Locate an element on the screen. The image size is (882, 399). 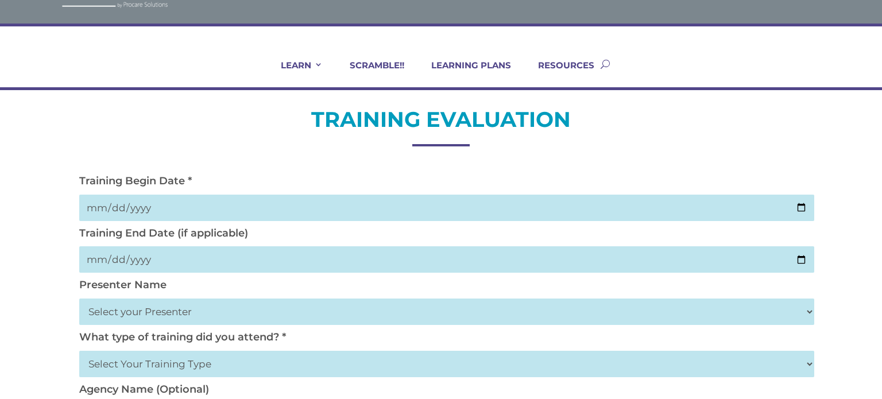
label: Training End Date (if applicable) is located at coordinates (164, 233).